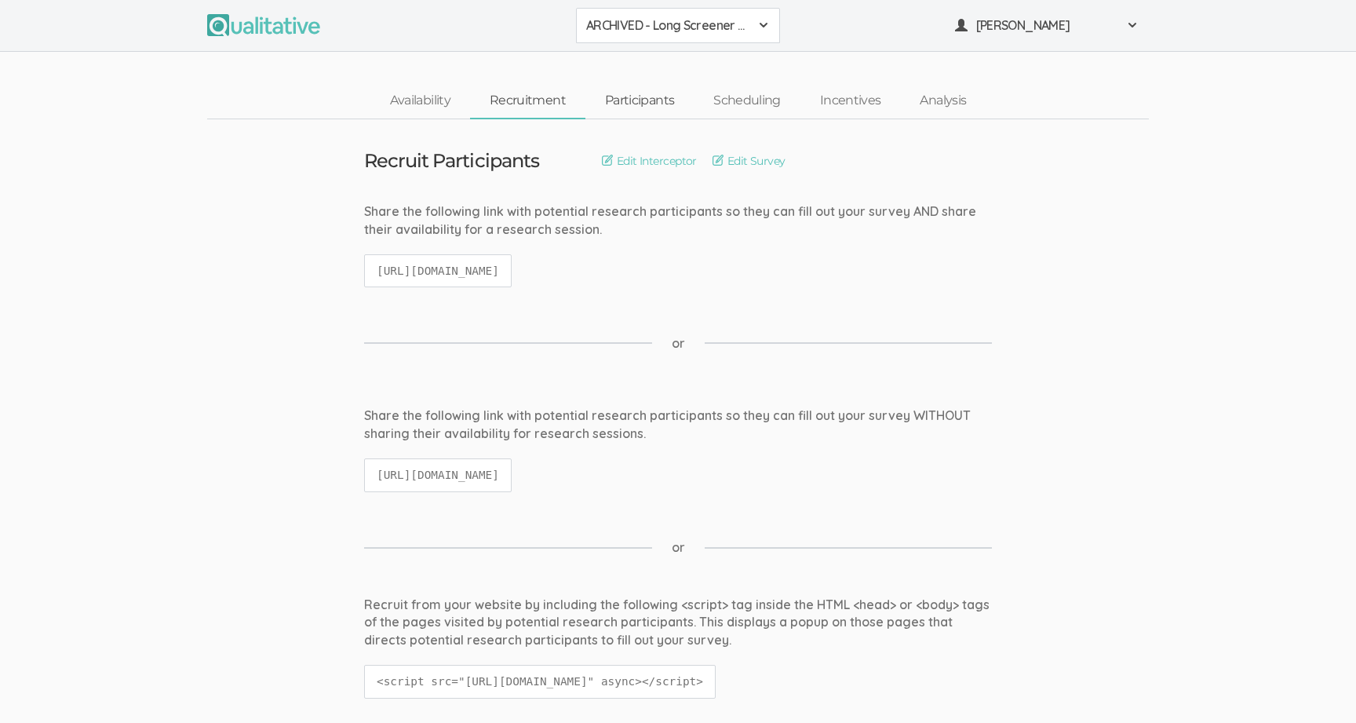 This screenshot has width=1356, height=723. I want to click on a: Scheduling, so click(747, 100).